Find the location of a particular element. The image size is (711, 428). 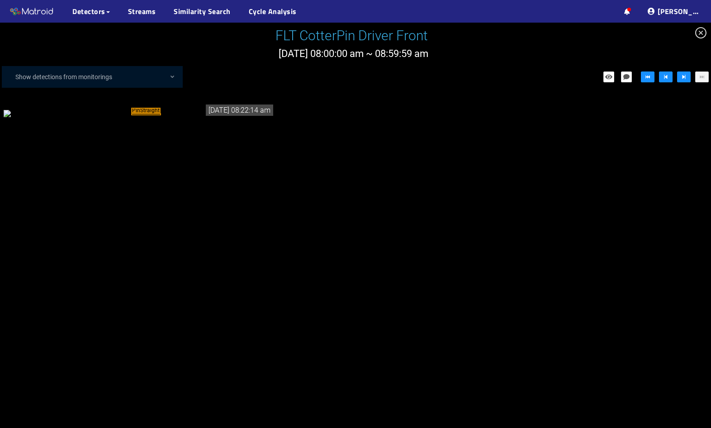

div: Show detections from monitorings is located at coordinates (97, 77).